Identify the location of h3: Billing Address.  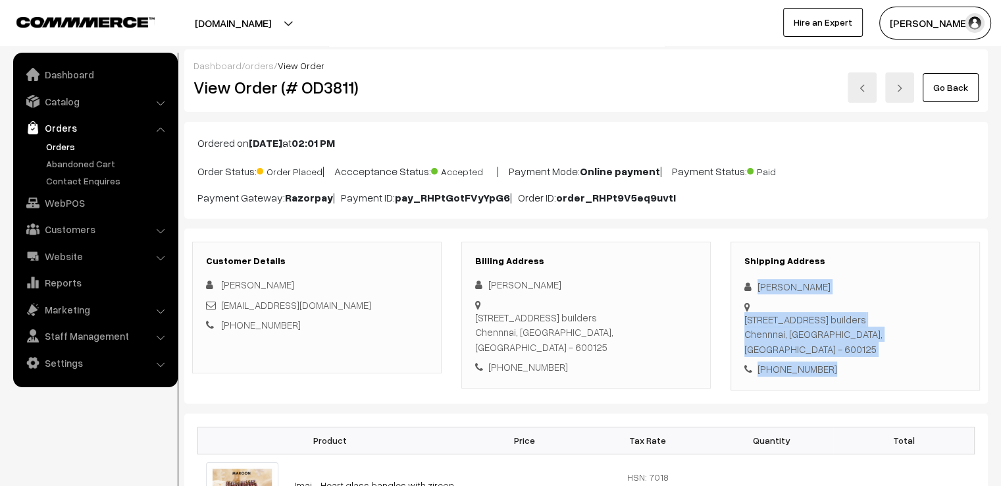
(586, 261).